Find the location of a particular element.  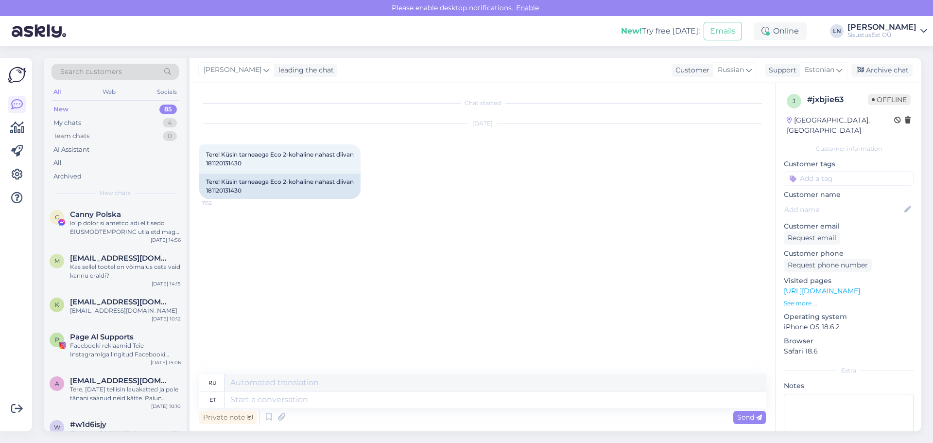

div: ru is located at coordinates (212, 382).